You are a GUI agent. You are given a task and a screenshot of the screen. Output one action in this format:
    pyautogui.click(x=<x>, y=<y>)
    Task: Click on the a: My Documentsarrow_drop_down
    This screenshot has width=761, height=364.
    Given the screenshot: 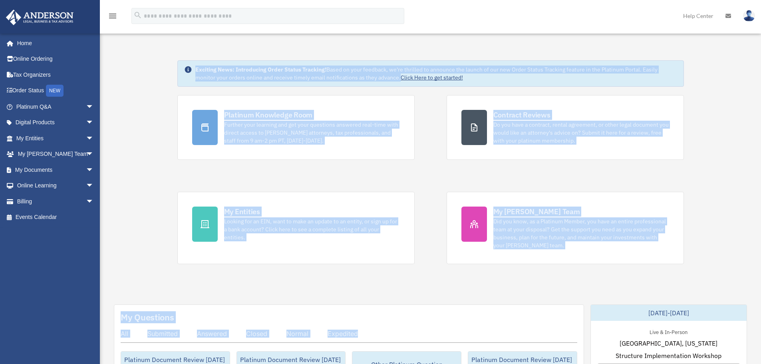 What is the action you would take?
    pyautogui.click(x=56, y=170)
    